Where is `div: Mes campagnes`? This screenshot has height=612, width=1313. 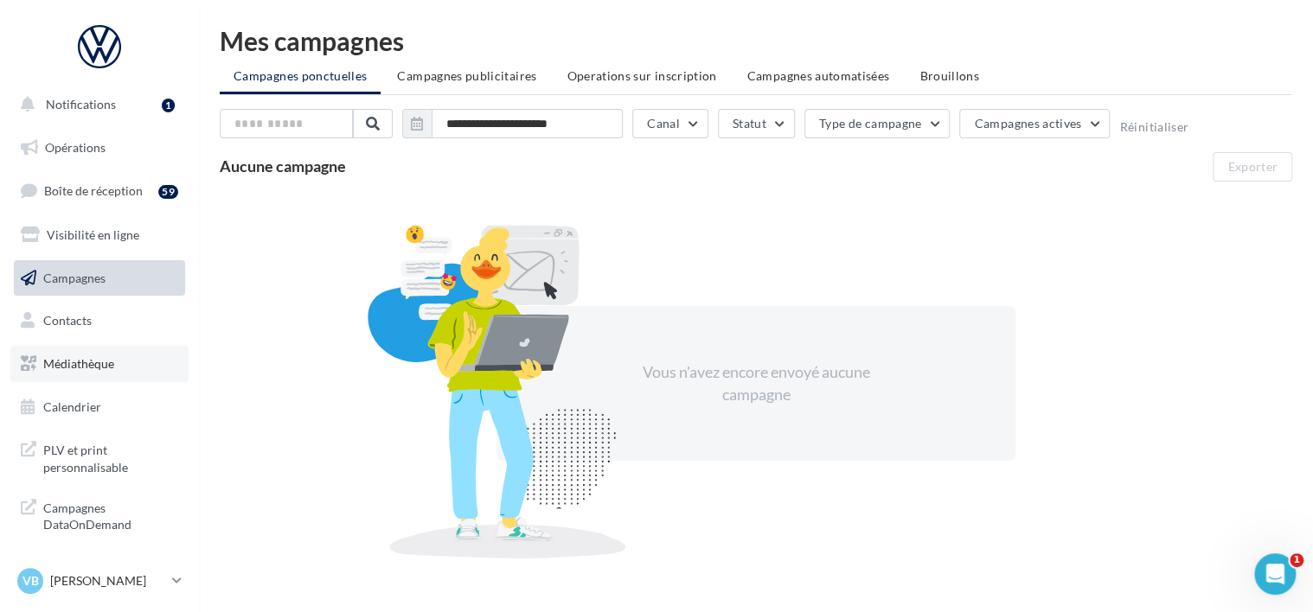
div: Mes campagnes is located at coordinates (756, 41).